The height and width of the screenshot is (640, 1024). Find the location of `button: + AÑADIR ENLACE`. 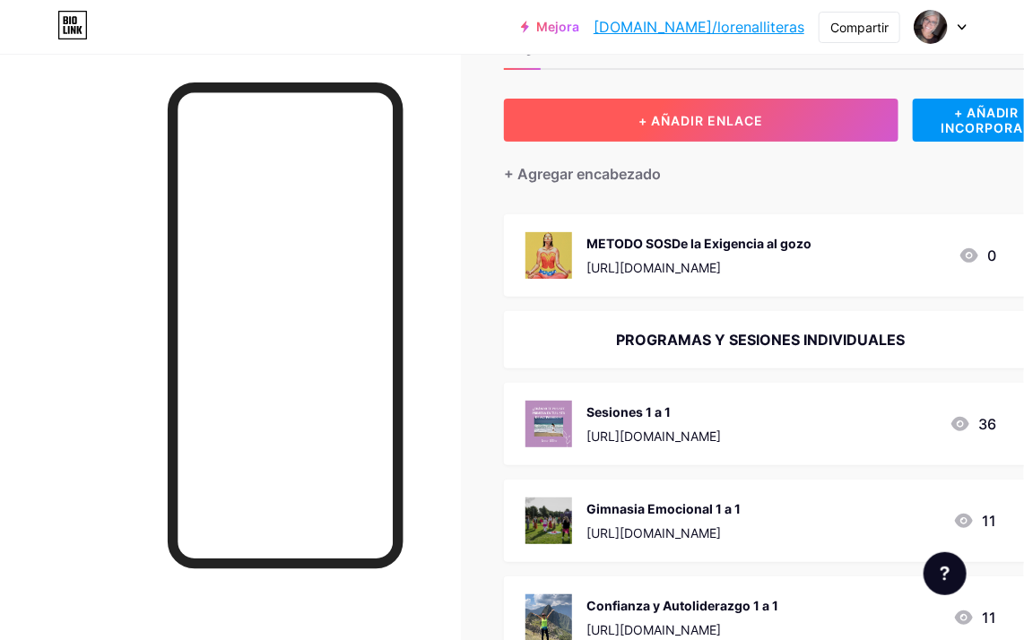

button: + AÑADIR ENLACE is located at coordinates (701, 120).